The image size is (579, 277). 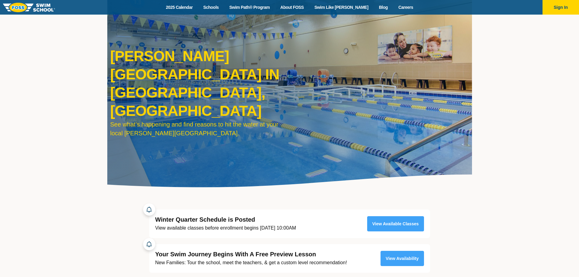 I want to click on div: New Families: Tour the school, meet the teachers, & get a custom level recommendation!, so click(x=251, y=262).